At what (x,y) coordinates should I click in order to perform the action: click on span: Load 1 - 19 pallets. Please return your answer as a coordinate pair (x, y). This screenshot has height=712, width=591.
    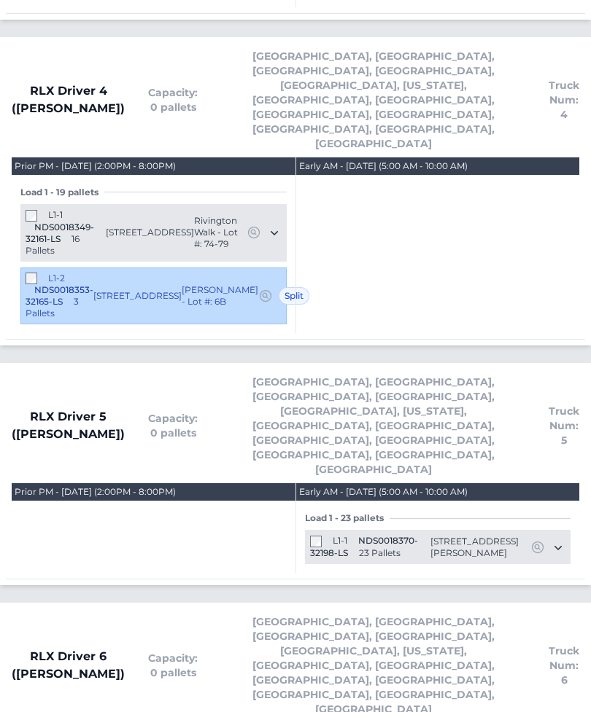
    Looking at the image, I should click on (62, 193).